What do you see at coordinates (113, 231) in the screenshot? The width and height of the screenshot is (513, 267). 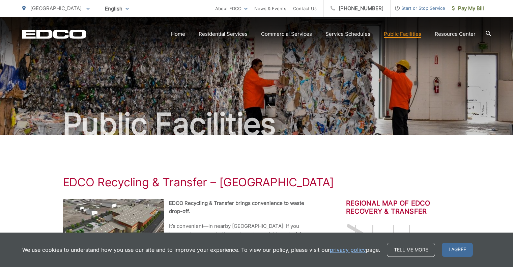 I see `img: EDCO Recycling & Transfer` at bounding box center [113, 231].